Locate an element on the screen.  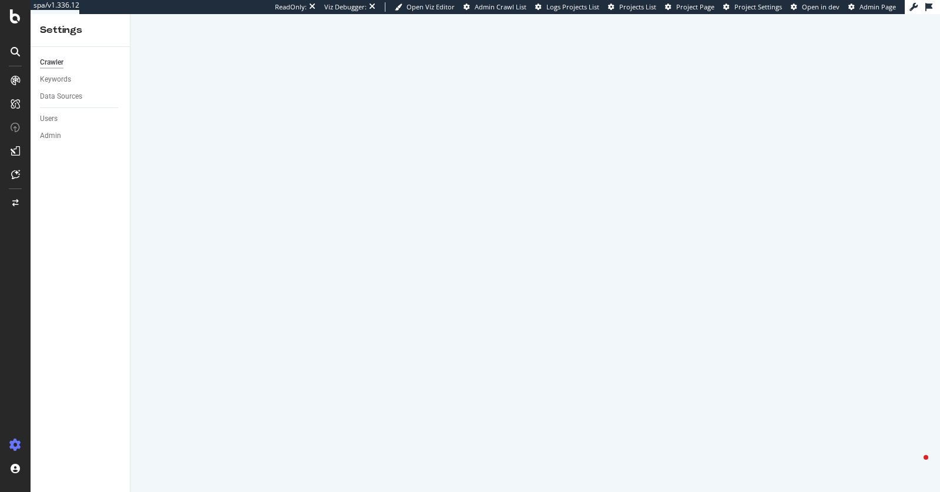
a: Admin is located at coordinates (81, 136).